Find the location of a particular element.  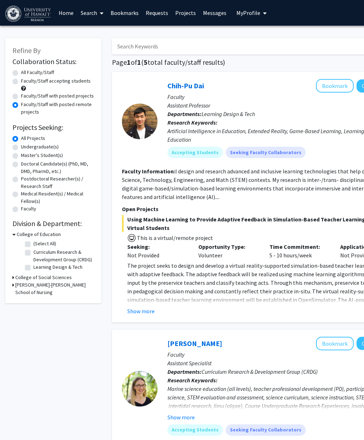

h2: Projects Seeking: is located at coordinates (53, 127).